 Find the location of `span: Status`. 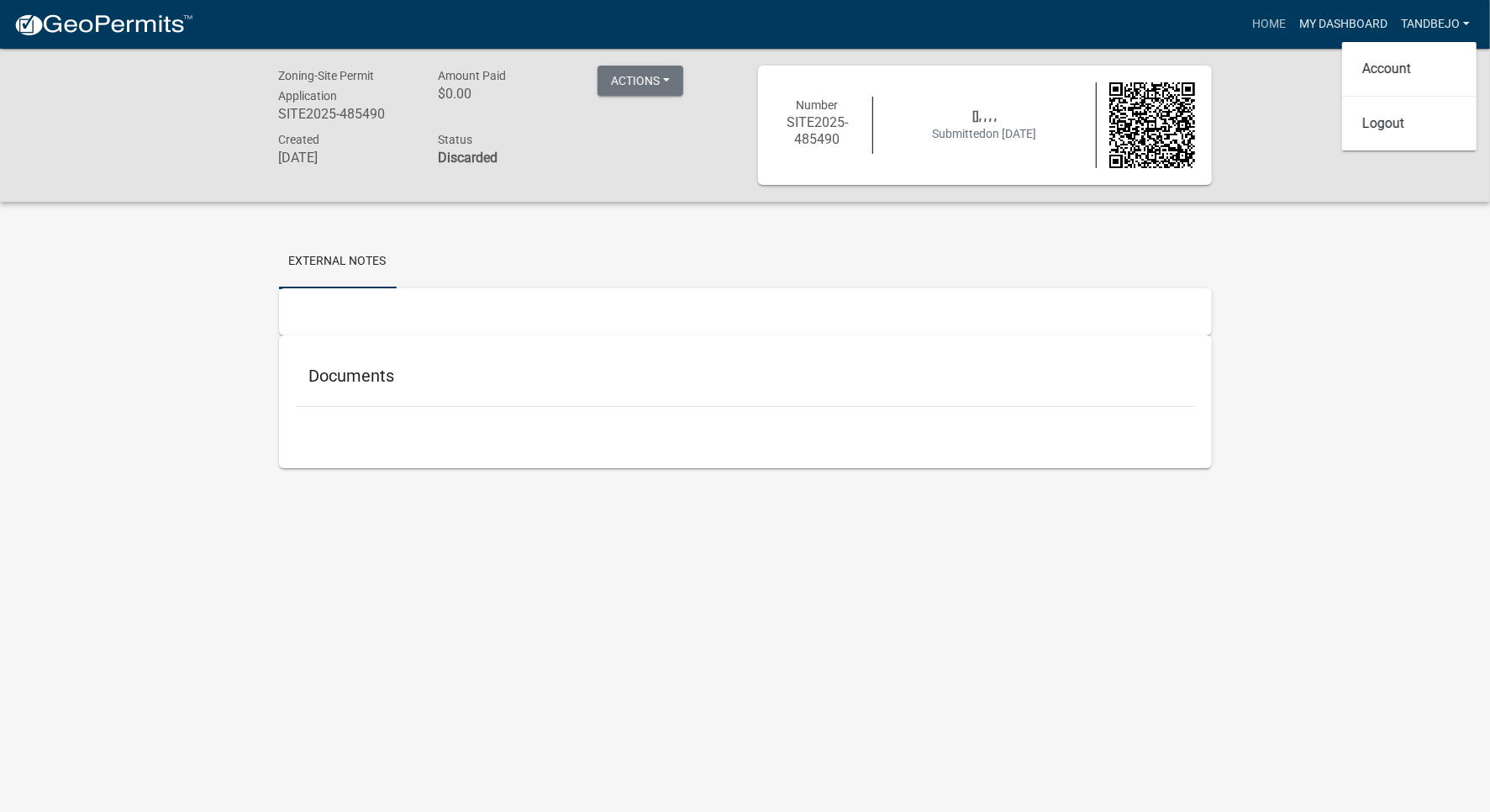

span: Status is located at coordinates (454, 140).